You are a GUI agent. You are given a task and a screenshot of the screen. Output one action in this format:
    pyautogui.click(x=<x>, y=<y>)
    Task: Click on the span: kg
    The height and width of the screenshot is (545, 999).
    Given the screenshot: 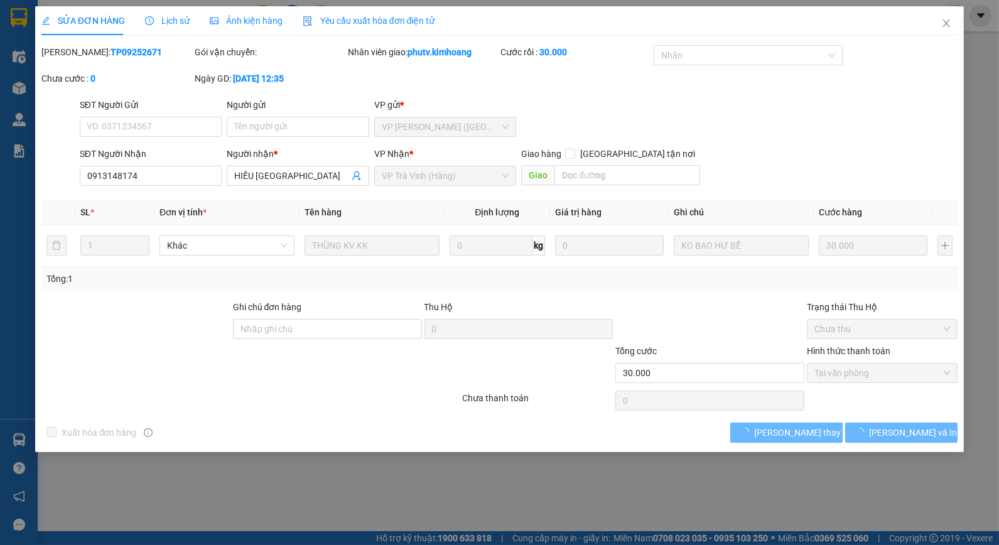 What is the action you would take?
    pyautogui.click(x=539, y=246)
    